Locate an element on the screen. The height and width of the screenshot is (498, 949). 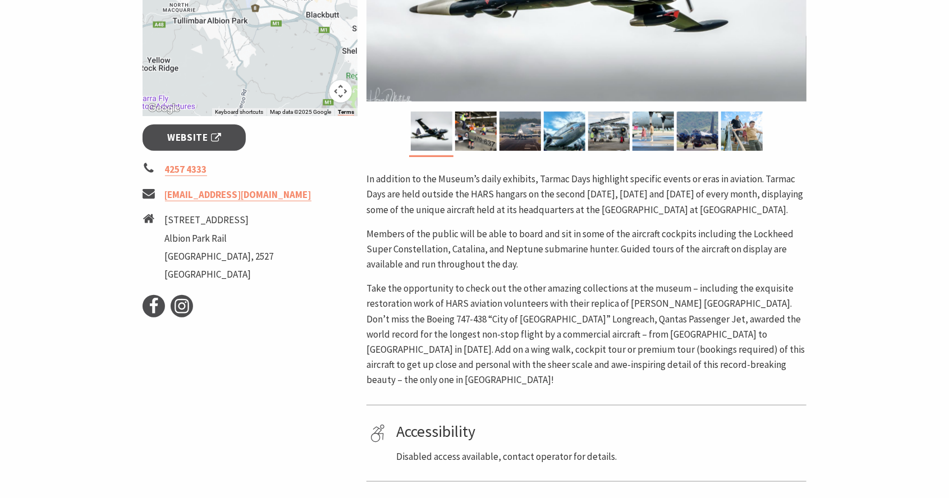
img: Google is located at coordinates (164, 109).